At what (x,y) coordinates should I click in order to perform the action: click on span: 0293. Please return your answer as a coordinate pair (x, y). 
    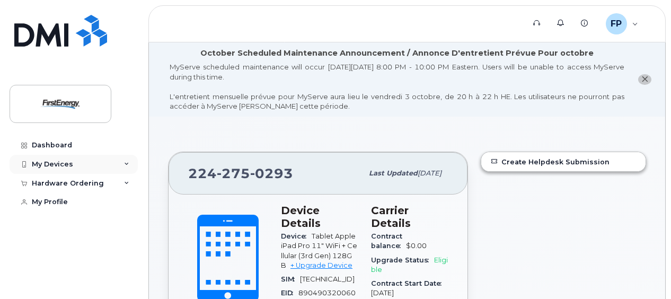
    Looking at the image, I should click on (271, 173).